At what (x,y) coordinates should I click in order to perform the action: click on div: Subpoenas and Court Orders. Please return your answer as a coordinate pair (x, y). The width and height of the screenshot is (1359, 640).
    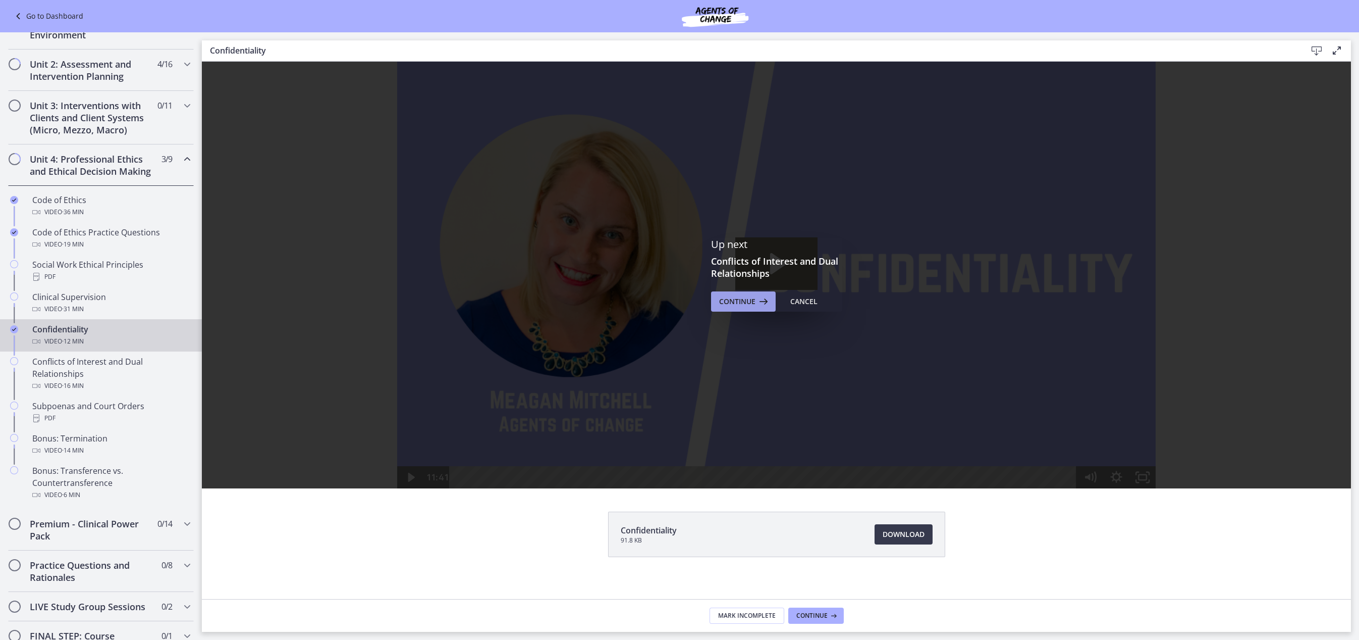
    Looking at the image, I should click on (111, 412).